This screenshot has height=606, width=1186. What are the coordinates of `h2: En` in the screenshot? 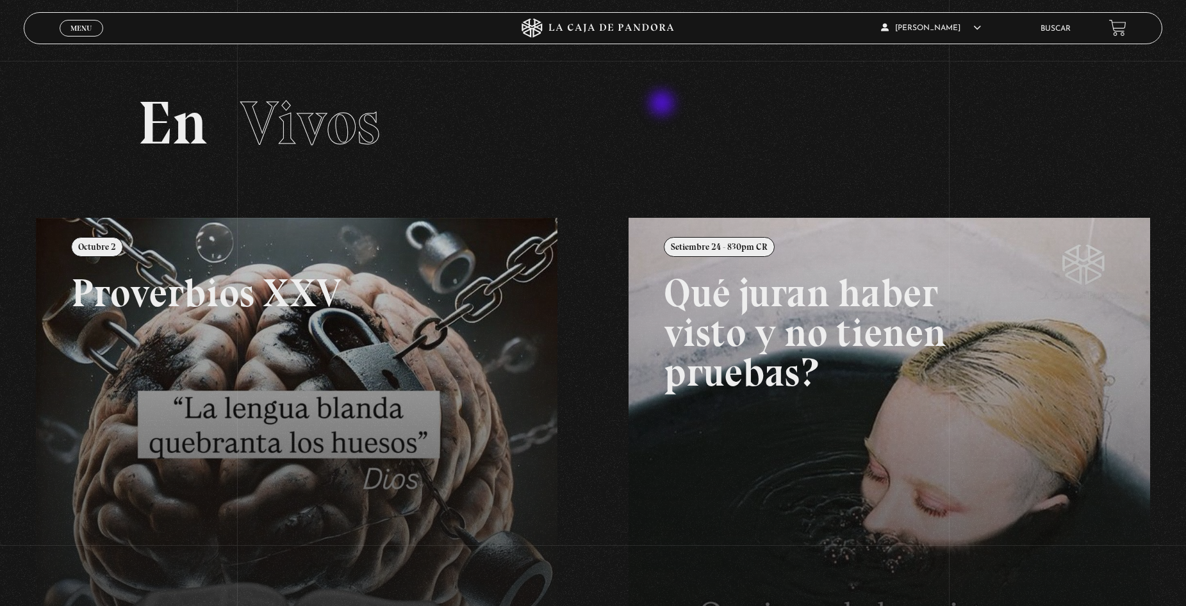 It's located at (593, 123).